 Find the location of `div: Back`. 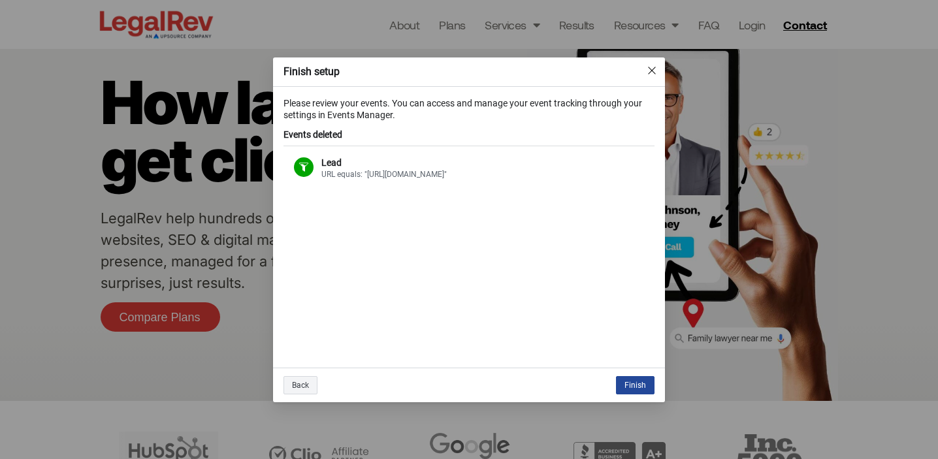

div: Back is located at coordinates (301, 385).